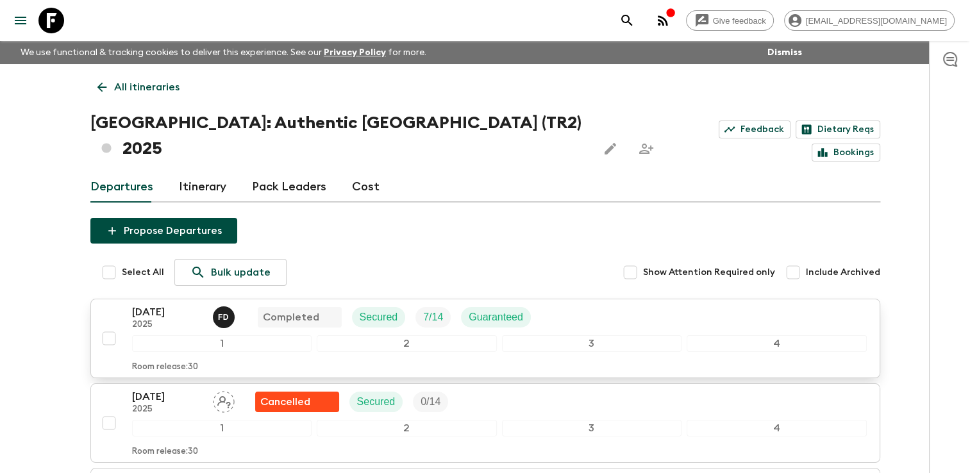 Image resolution: width=970 pixels, height=473 pixels. I want to click on p: 0 / 14, so click(430, 402).